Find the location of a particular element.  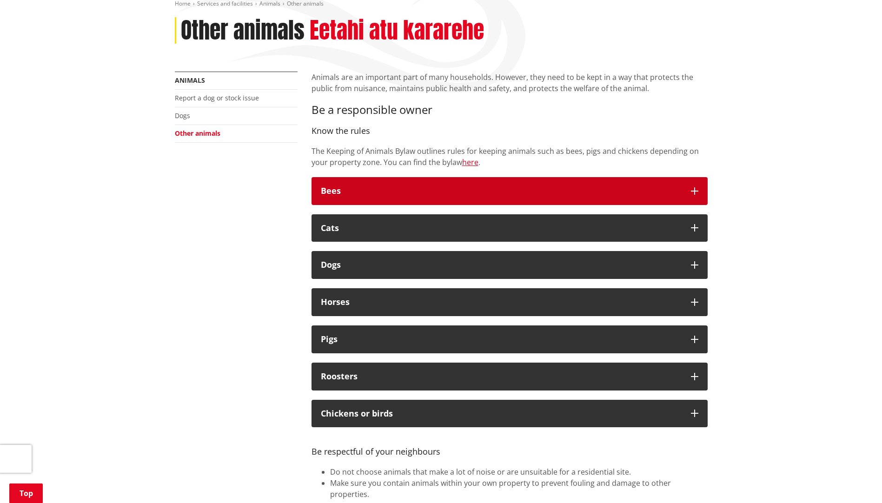

h2: Eetahi atu kararehe is located at coordinates (397, 31).